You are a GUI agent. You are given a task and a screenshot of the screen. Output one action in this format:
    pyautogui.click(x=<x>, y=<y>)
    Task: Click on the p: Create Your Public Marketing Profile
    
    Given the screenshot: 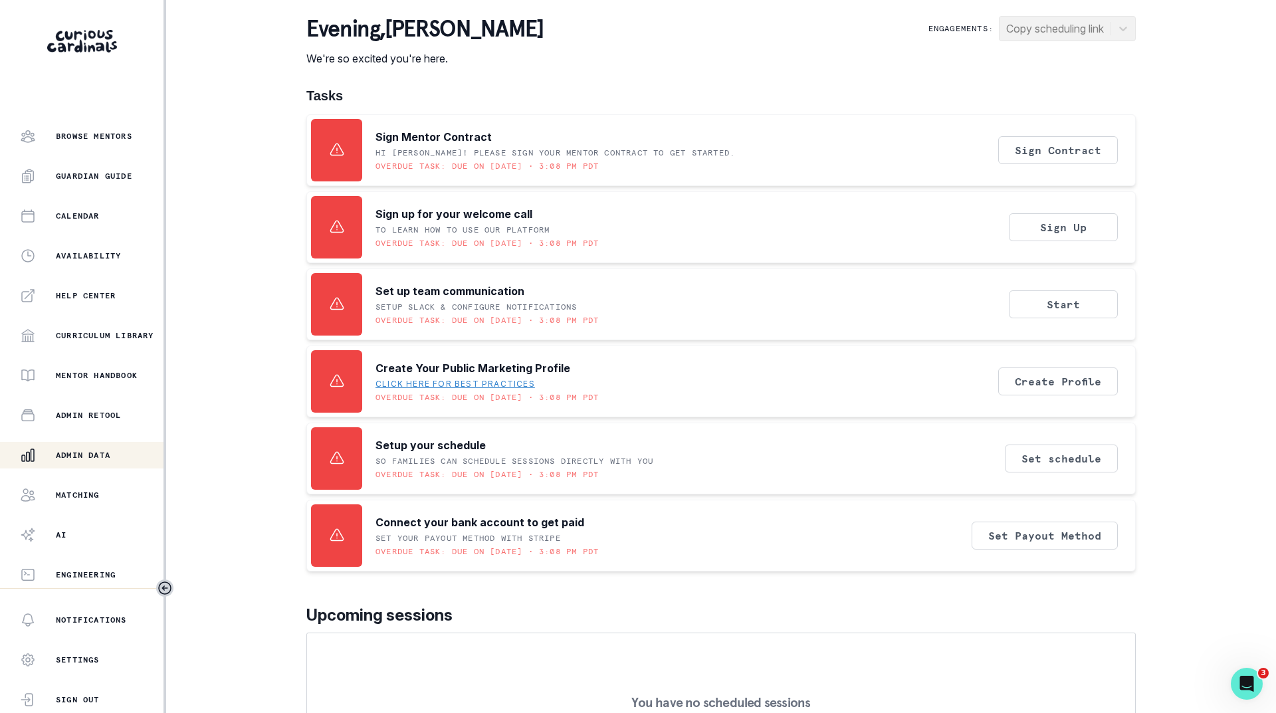 What is the action you would take?
    pyautogui.click(x=473, y=368)
    